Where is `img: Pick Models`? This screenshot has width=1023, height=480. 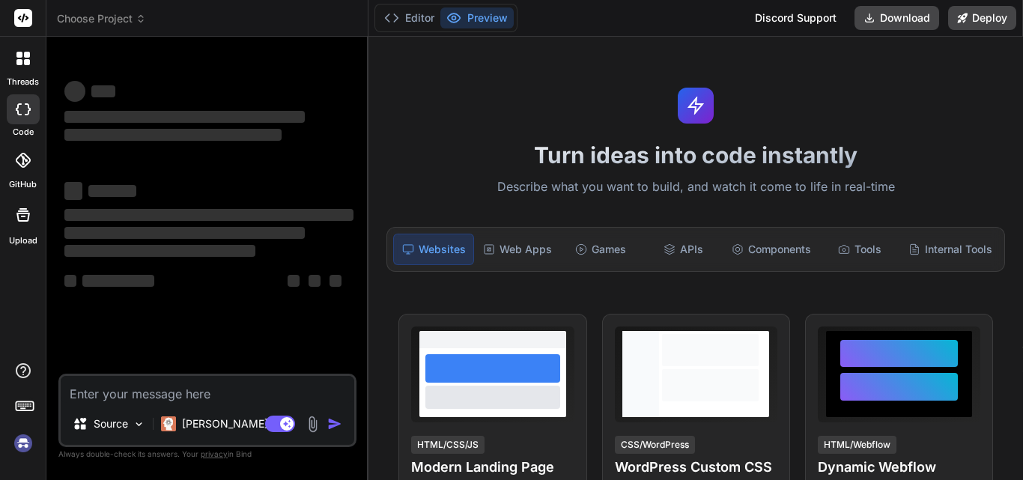 img: Pick Models is located at coordinates (139, 424).